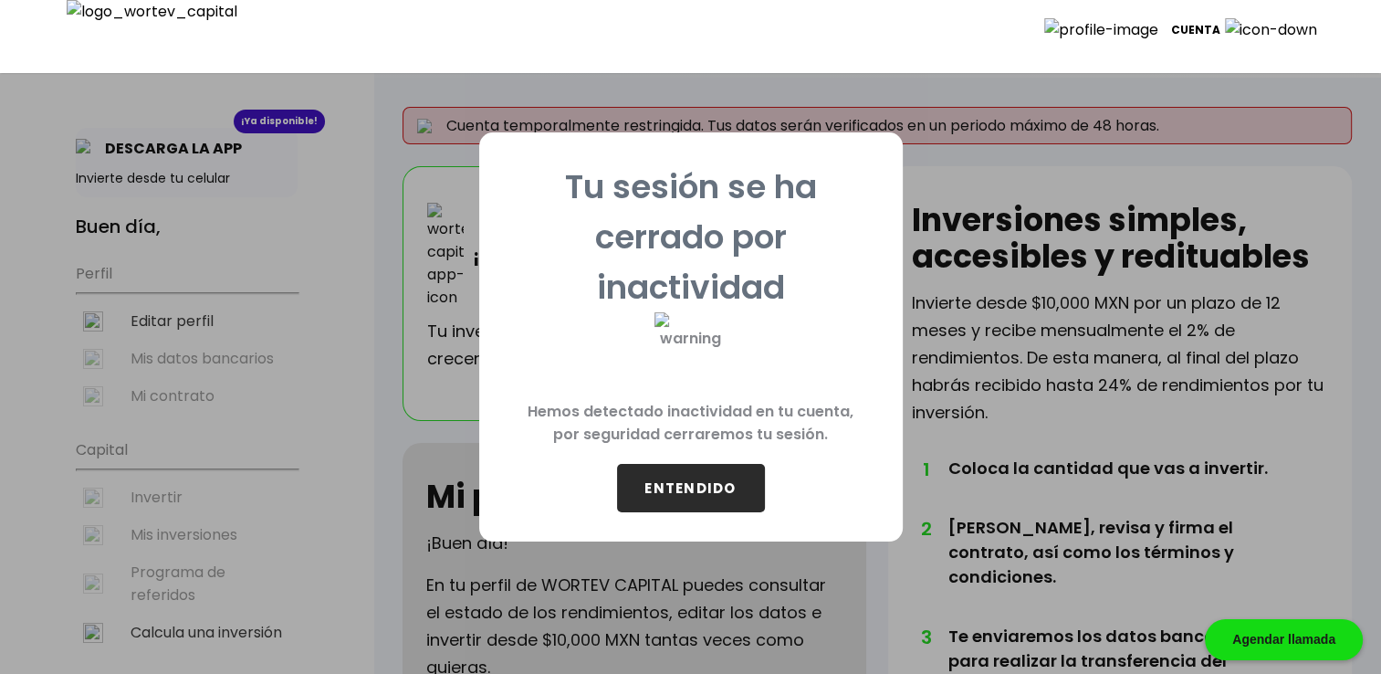 Image resolution: width=1381 pixels, height=674 pixels. What do you see at coordinates (691, 425) in the screenshot?
I see `p: Hemos detectado inactividad en tu cuenta, por seguridad cerraremos tu sesión.` at bounding box center [691, 425].